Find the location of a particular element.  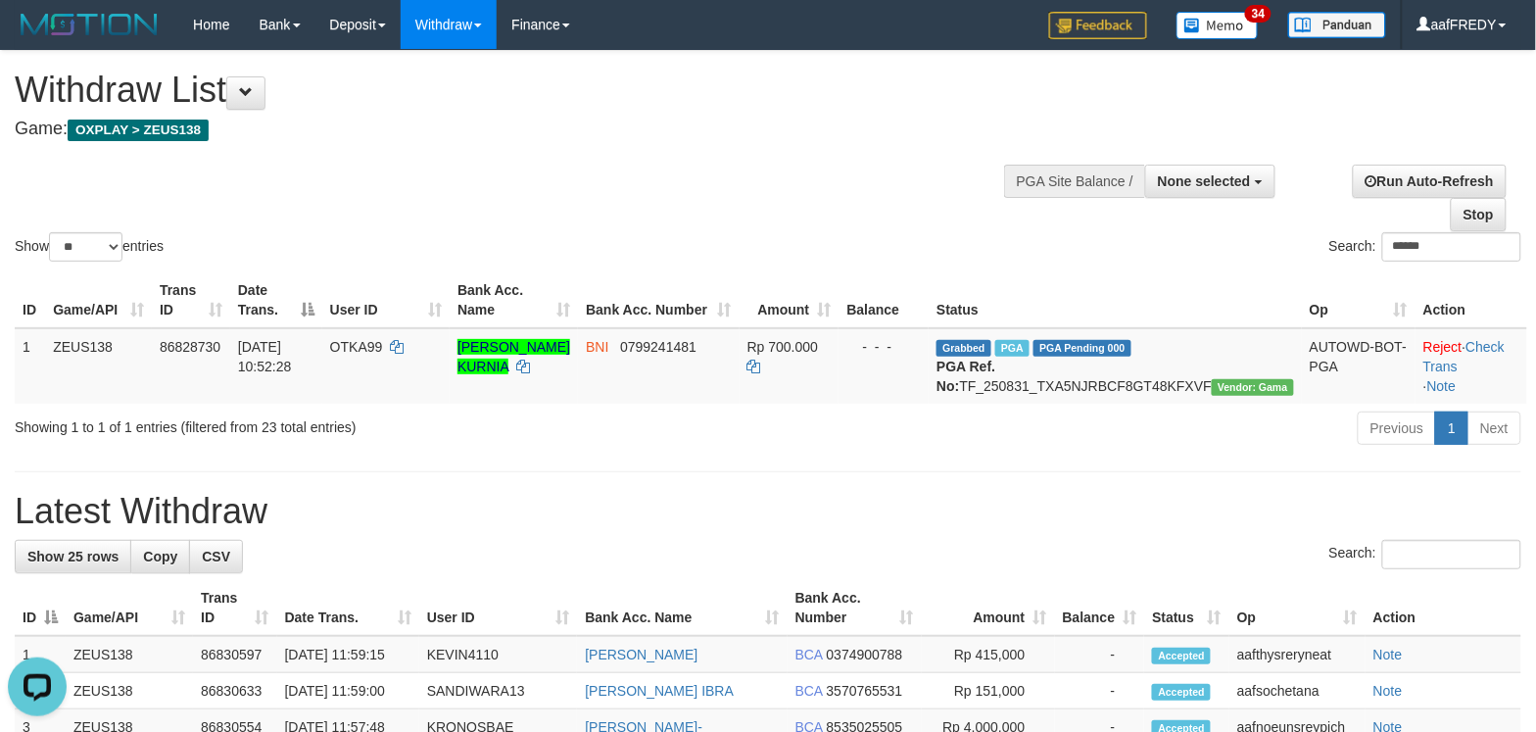

h4: Game: is located at coordinates (509, 129).